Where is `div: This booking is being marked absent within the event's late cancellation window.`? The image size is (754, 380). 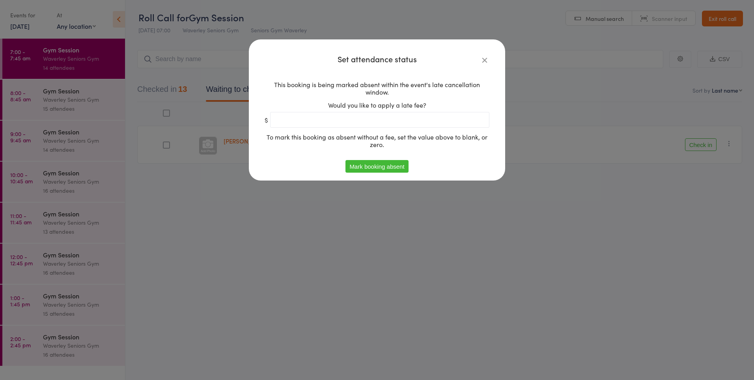 div: This booking is being marked absent within the event's late cancellation window. is located at coordinates (377, 88).